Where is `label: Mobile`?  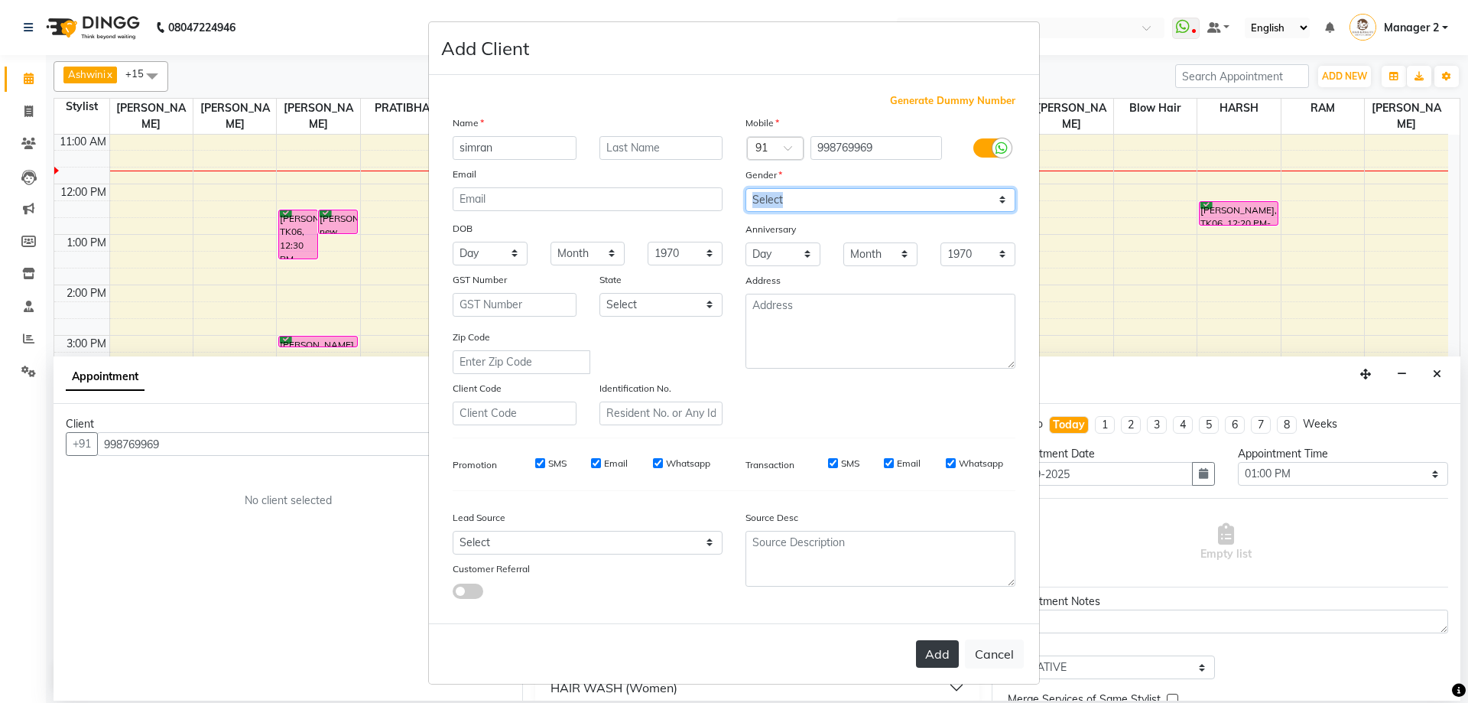
label: Mobile is located at coordinates (762, 123).